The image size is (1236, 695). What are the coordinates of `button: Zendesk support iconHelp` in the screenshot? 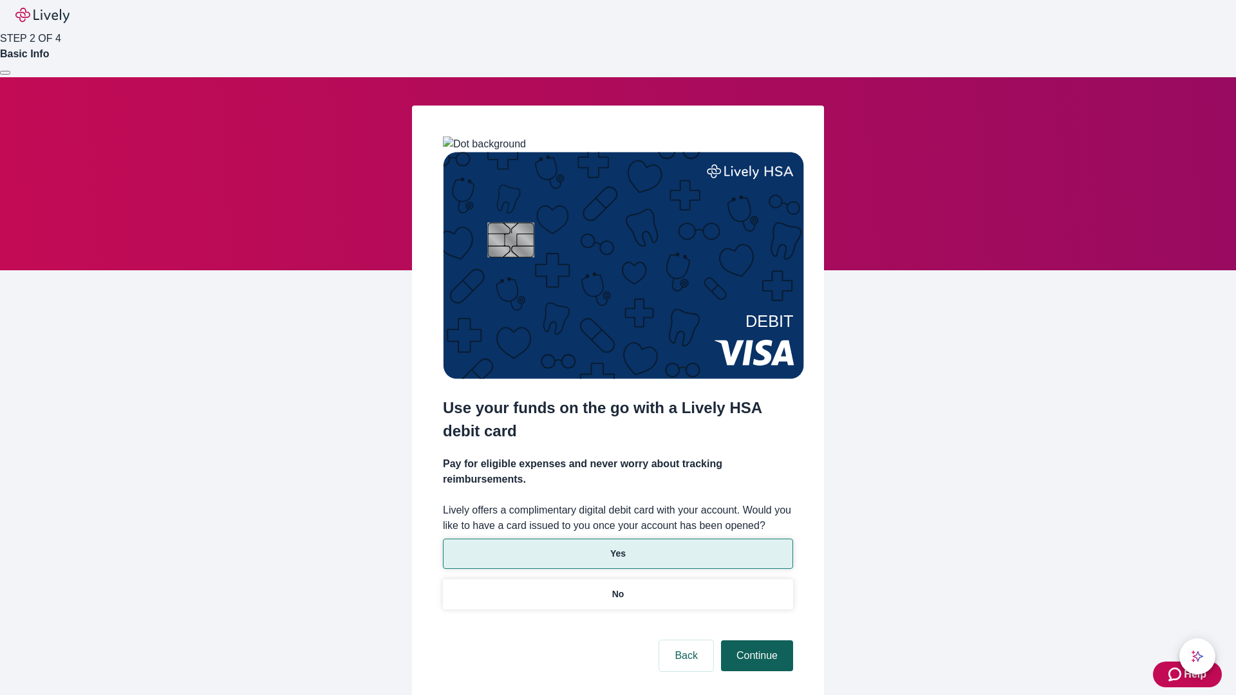 It's located at (1187, 674).